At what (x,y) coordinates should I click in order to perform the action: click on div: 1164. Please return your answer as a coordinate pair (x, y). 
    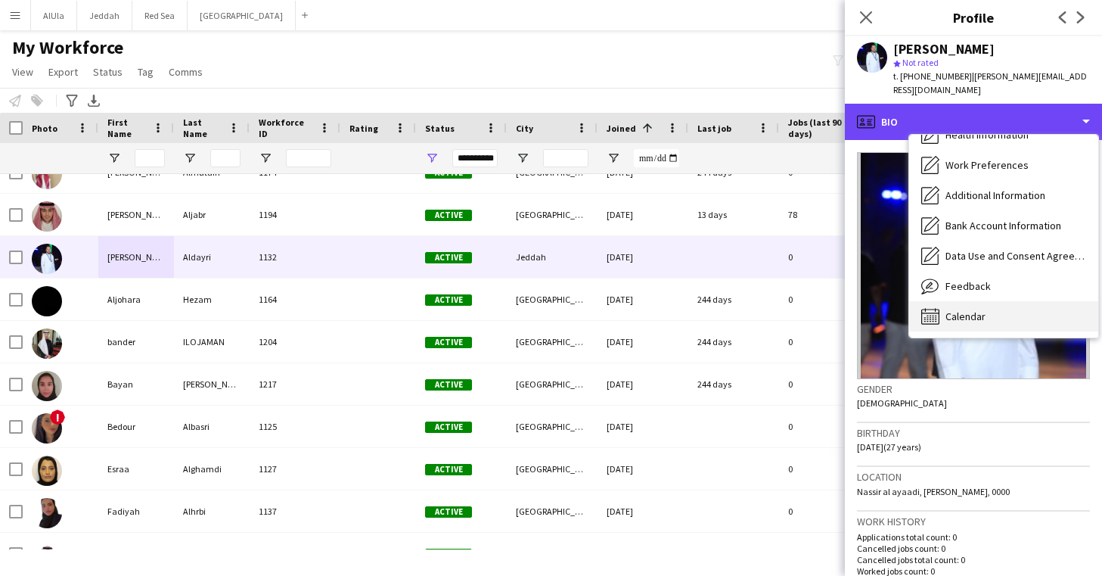
    Looking at the image, I should click on (295, 299).